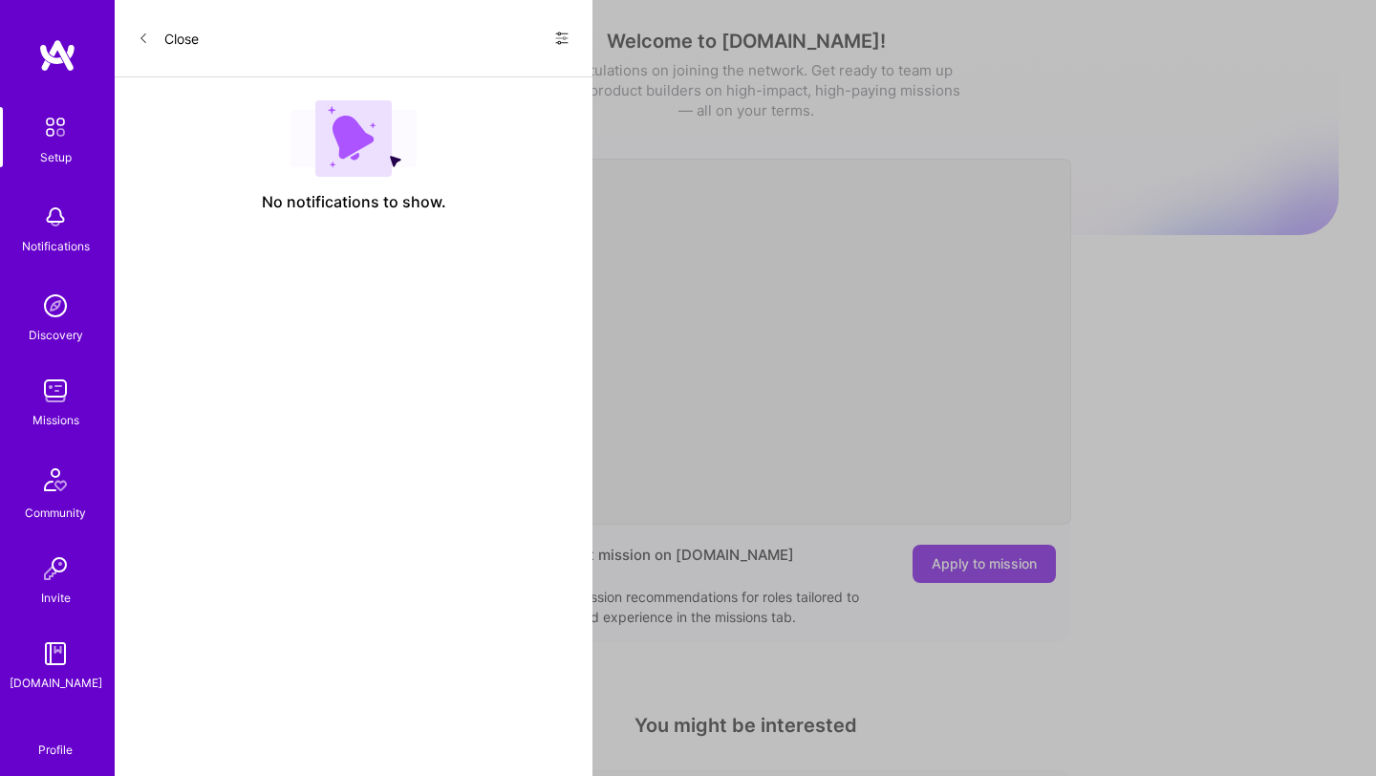 The height and width of the screenshot is (776, 1376). Describe the element at coordinates (354, 202) in the screenshot. I see `span: No notifications to show.` at that location.